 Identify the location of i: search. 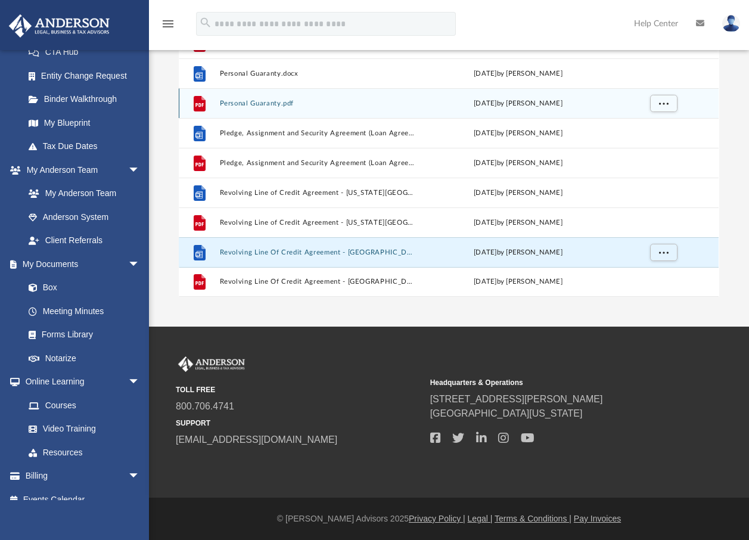
(206, 23).